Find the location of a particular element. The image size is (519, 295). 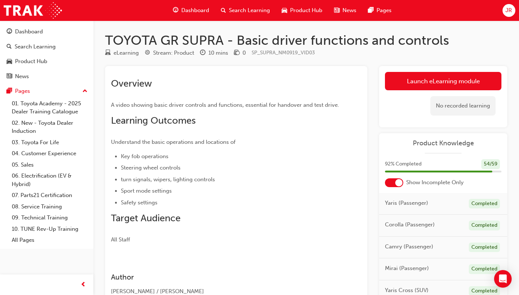

span: Mirai (Passenger) is located at coordinates (407, 268).